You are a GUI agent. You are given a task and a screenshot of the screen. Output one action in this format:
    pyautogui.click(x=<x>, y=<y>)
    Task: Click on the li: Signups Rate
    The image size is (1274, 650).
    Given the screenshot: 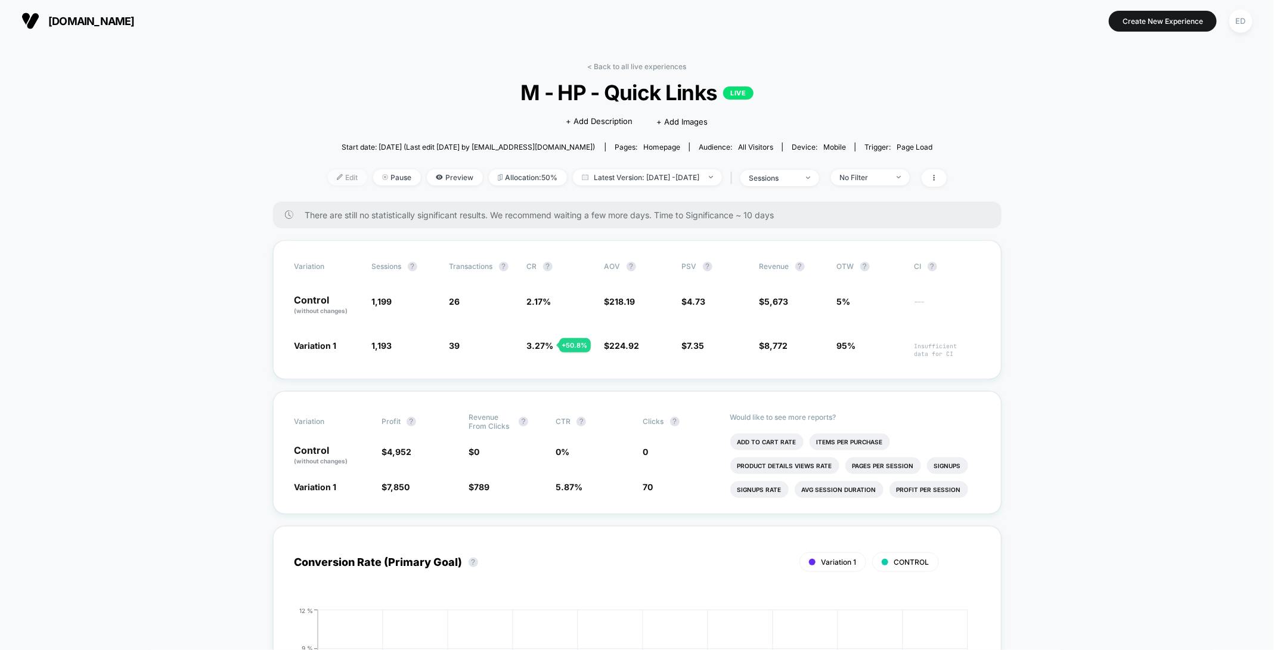 What is the action you would take?
    pyautogui.click(x=759, y=489)
    